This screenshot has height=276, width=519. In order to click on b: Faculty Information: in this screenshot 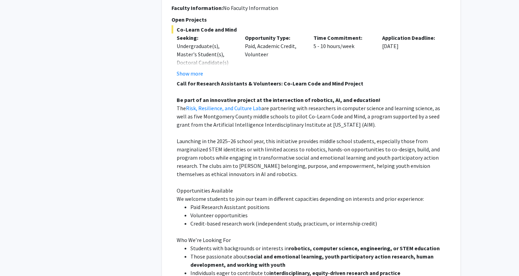, I will do `click(197, 8)`.